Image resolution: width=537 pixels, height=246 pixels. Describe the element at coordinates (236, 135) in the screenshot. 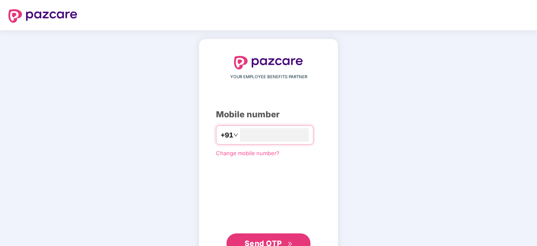

I see `span: down` at that location.